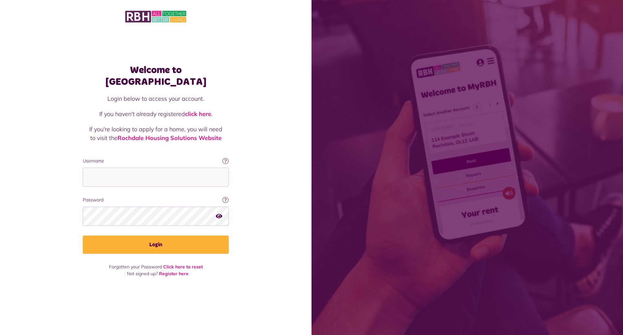  I want to click on button: Login, so click(156, 244).